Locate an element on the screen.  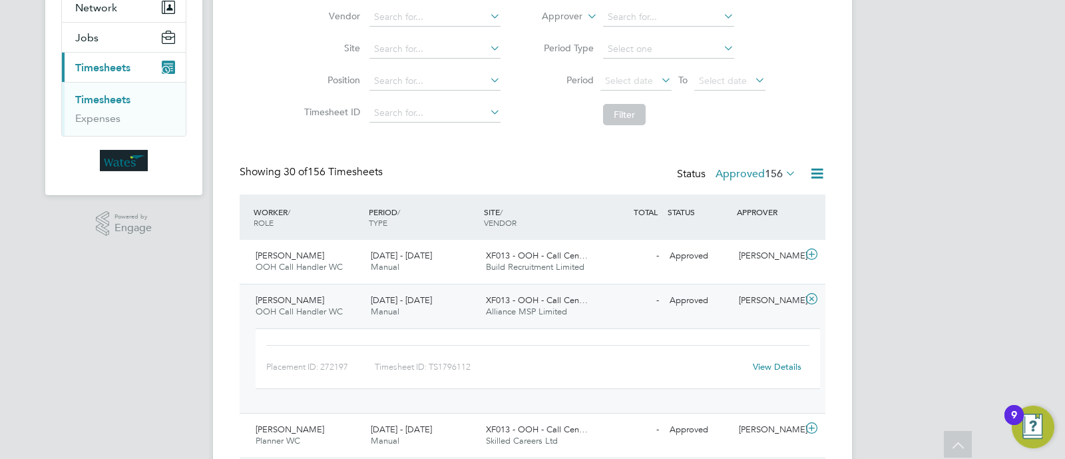
input: Select one is located at coordinates (668, 49).